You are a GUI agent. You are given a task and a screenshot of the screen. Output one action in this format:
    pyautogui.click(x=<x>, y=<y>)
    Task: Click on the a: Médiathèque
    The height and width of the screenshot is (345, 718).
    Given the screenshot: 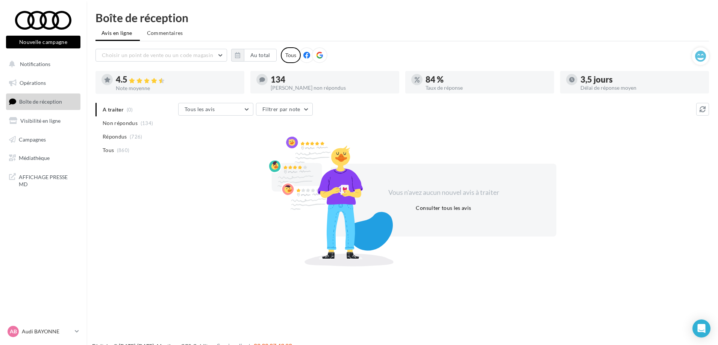 What is the action you would take?
    pyautogui.click(x=43, y=158)
    